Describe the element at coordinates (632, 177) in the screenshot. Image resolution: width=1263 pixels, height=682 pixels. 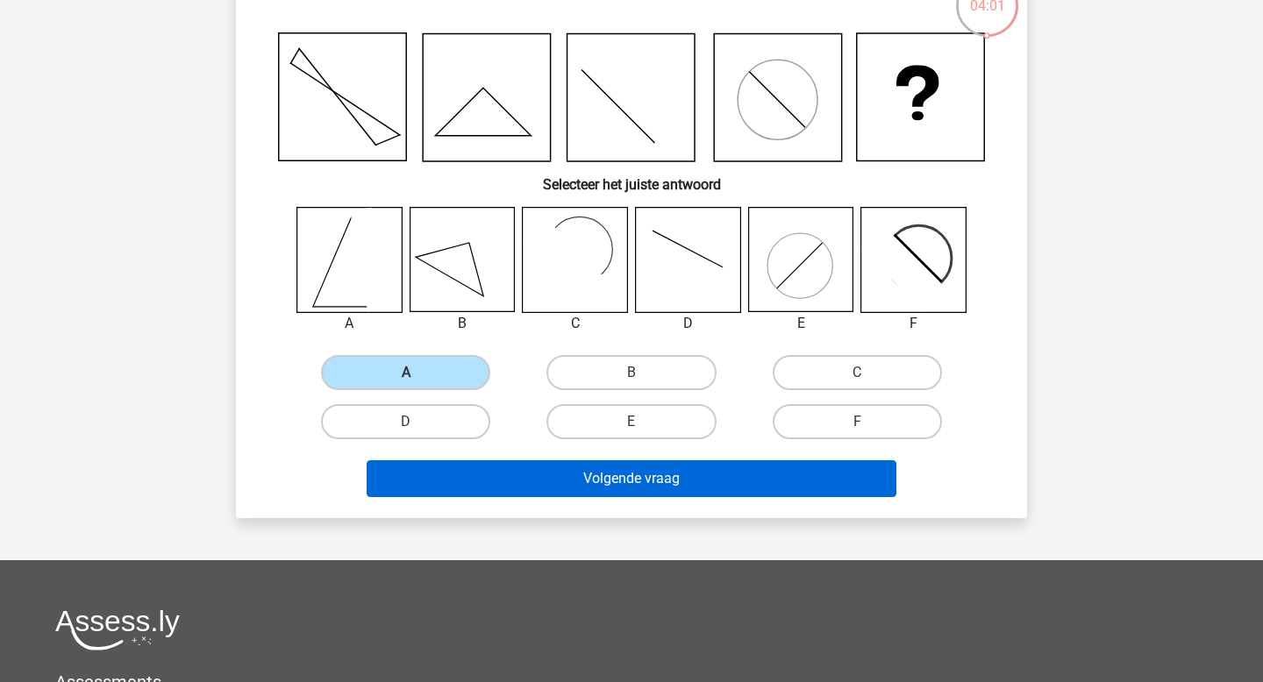
I see `h6: Selecteer het juiste antwoord` at that location.